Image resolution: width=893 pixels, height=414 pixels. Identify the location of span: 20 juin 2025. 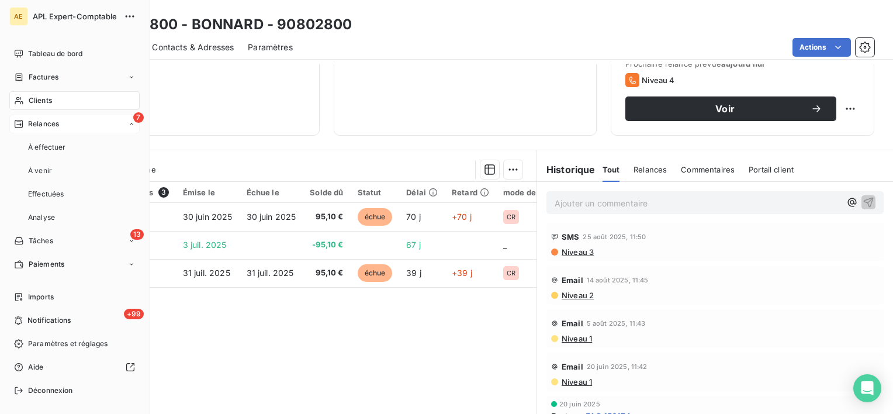
(580, 404).